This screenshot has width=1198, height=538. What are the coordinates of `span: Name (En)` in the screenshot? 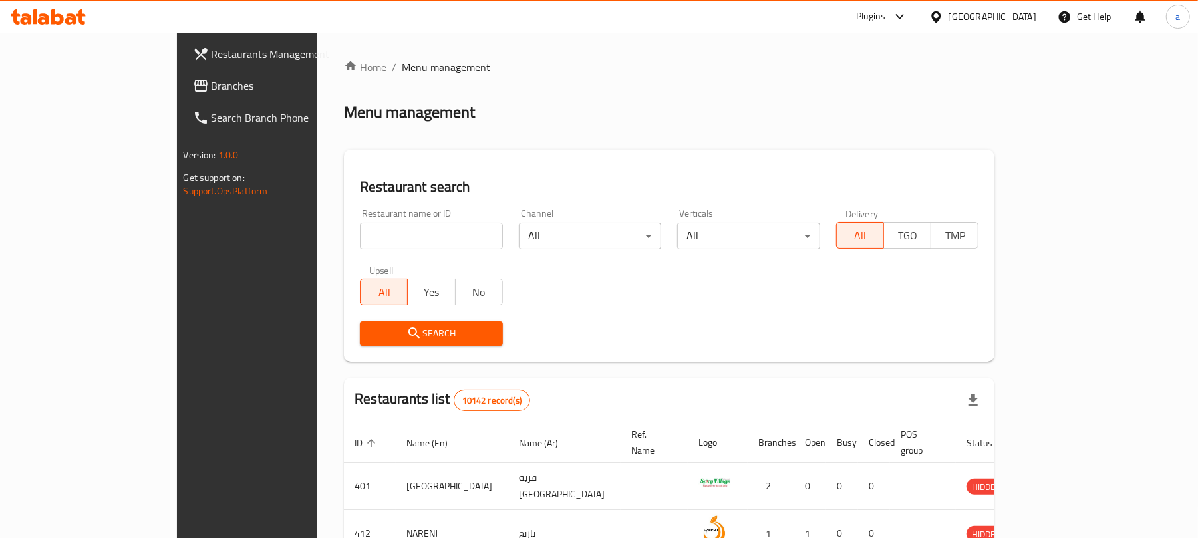 It's located at (436, 443).